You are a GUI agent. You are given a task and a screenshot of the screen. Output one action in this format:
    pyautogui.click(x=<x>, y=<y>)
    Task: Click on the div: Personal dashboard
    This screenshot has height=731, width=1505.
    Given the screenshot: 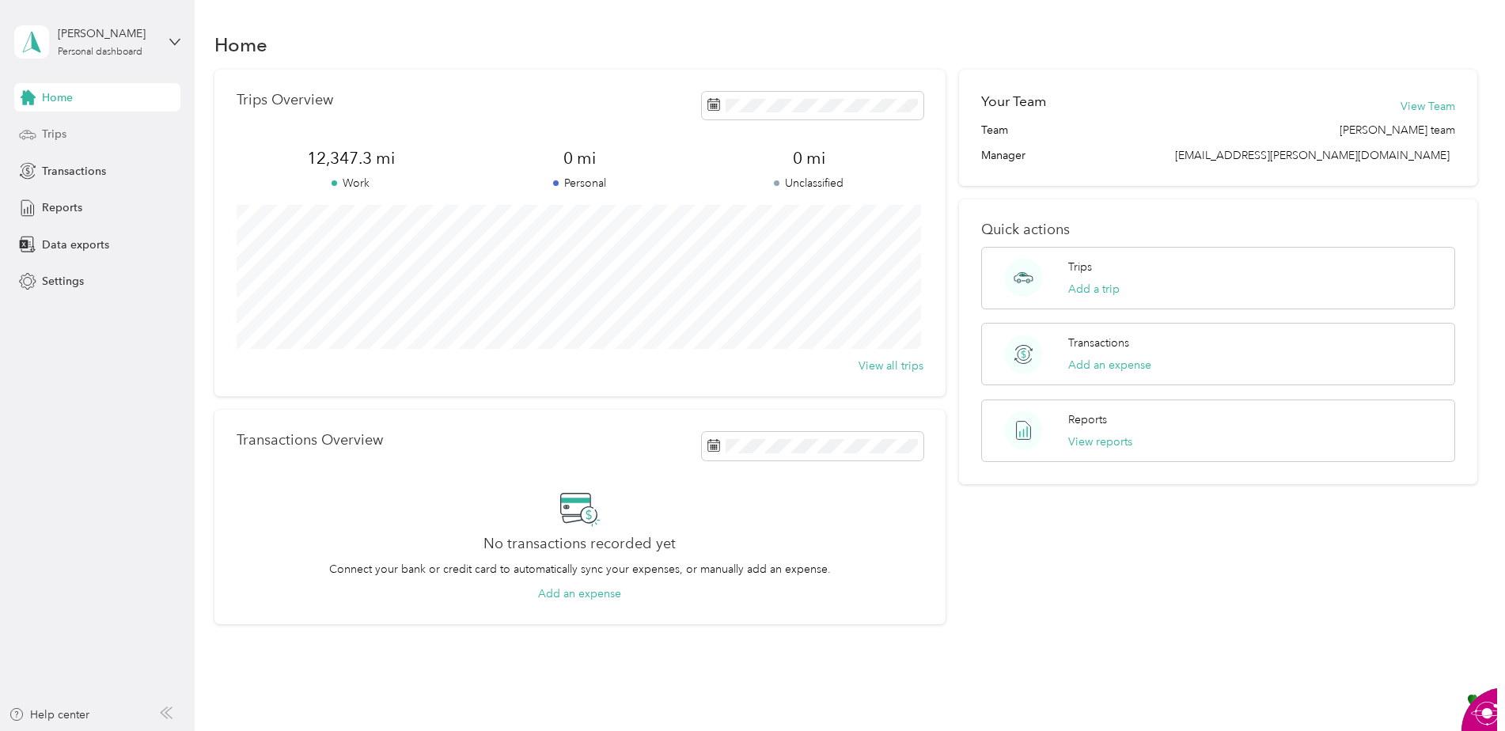 What is the action you would take?
    pyautogui.click(x=100, y=52)
    